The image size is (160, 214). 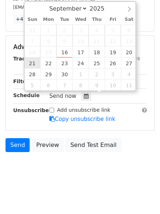 What do you see at coordinates (97, 85) in the screenshot?
I see `span: October 9, 2025` at bounding box center [97, 85].